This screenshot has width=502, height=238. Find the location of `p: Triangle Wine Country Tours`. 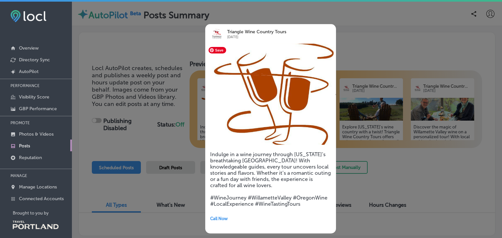

p: Triangle Wine Country Tours is located at coordinates (272, 32).